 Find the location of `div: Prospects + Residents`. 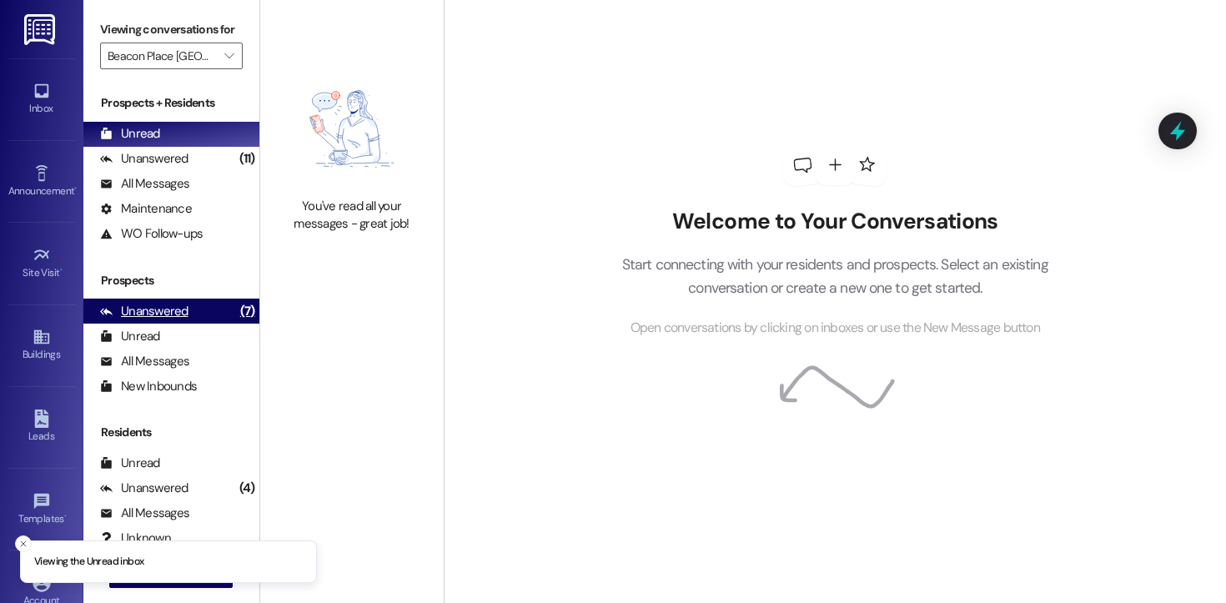

div: Prospects + Residents is located at coordinates (171, 103).